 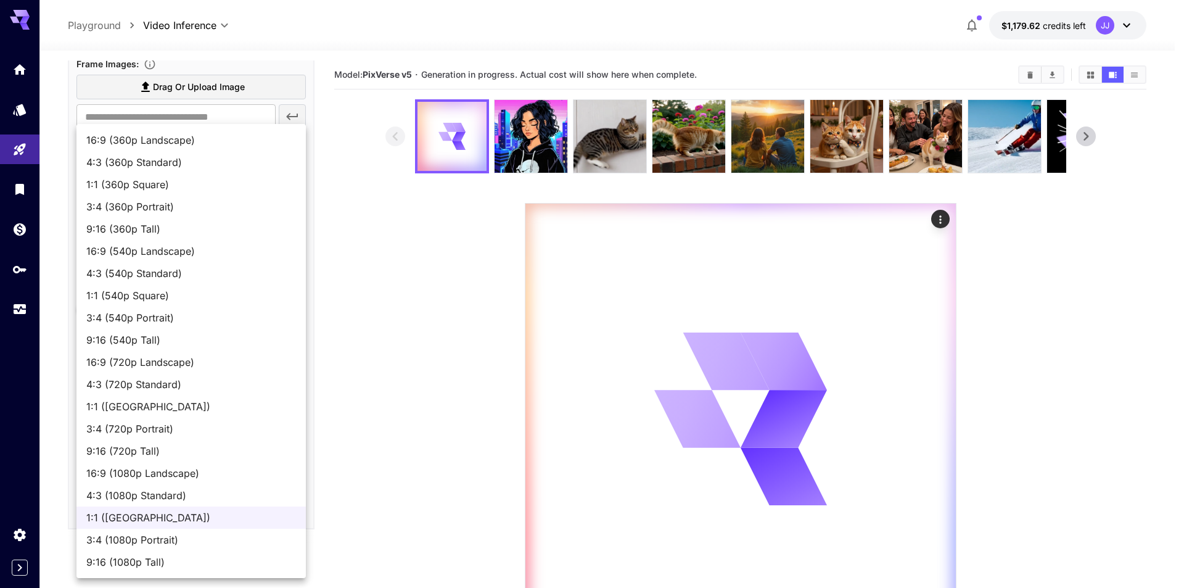 What do you see at coordinates (191, 318) in the screenshot?
I see `span: 3:4 (540p Portrait)` at bounding box center [191, 318].